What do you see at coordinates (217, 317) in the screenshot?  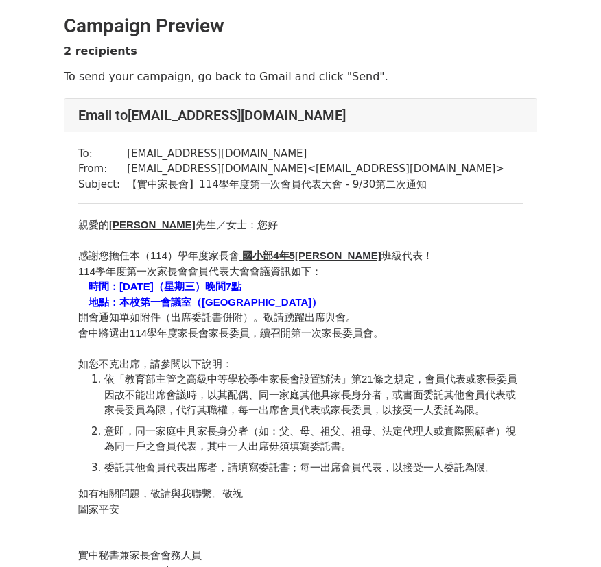 I see `font: 開會通知單如附件（出席委託書併附）。敬請踴躍出席與會。` at bounding box center [217, 317].